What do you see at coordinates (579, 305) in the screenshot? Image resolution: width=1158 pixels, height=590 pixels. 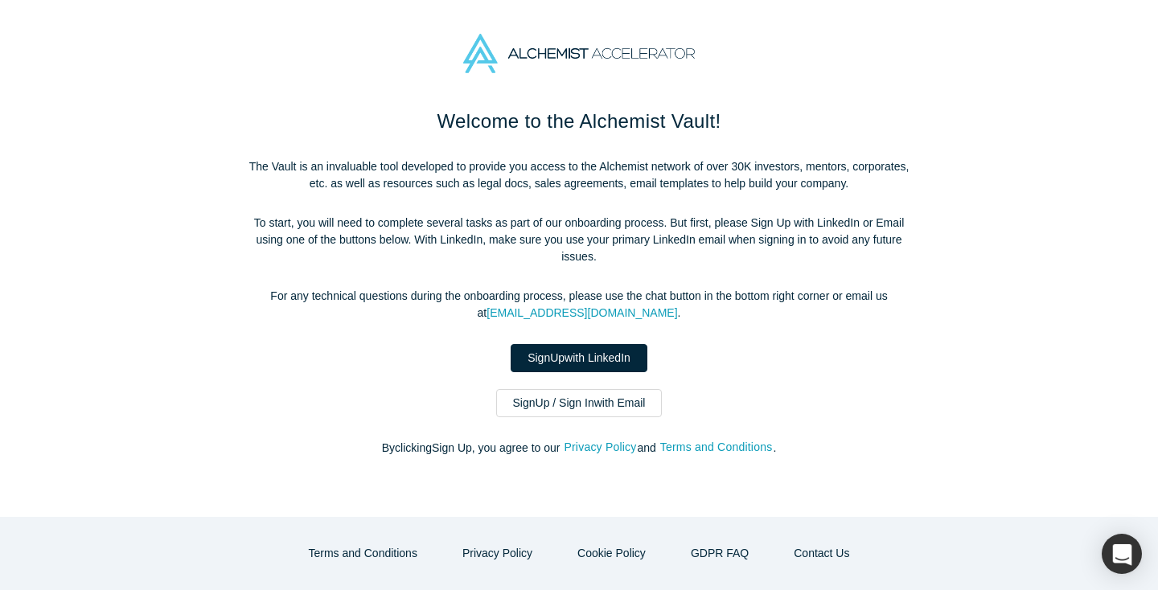 I see `p: For any technical questions during the onboarding process, please use the chat button in the bott...` at bounding box center [579, 305].